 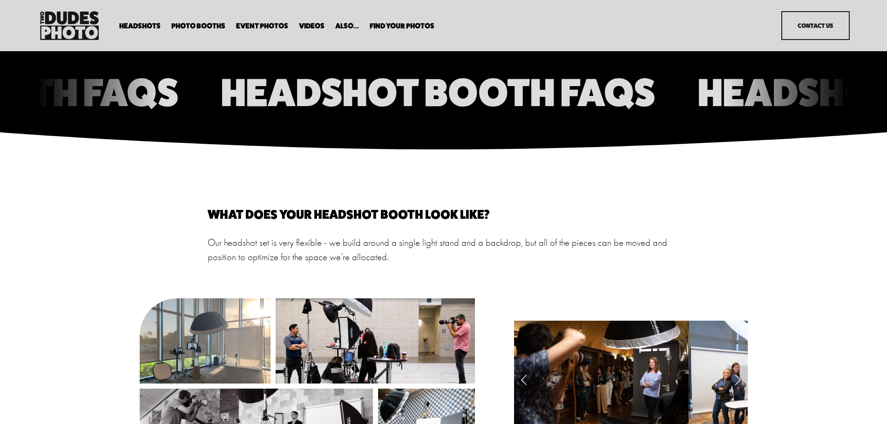 I want to click on a: Contact Us, so click(x=815, y=26).